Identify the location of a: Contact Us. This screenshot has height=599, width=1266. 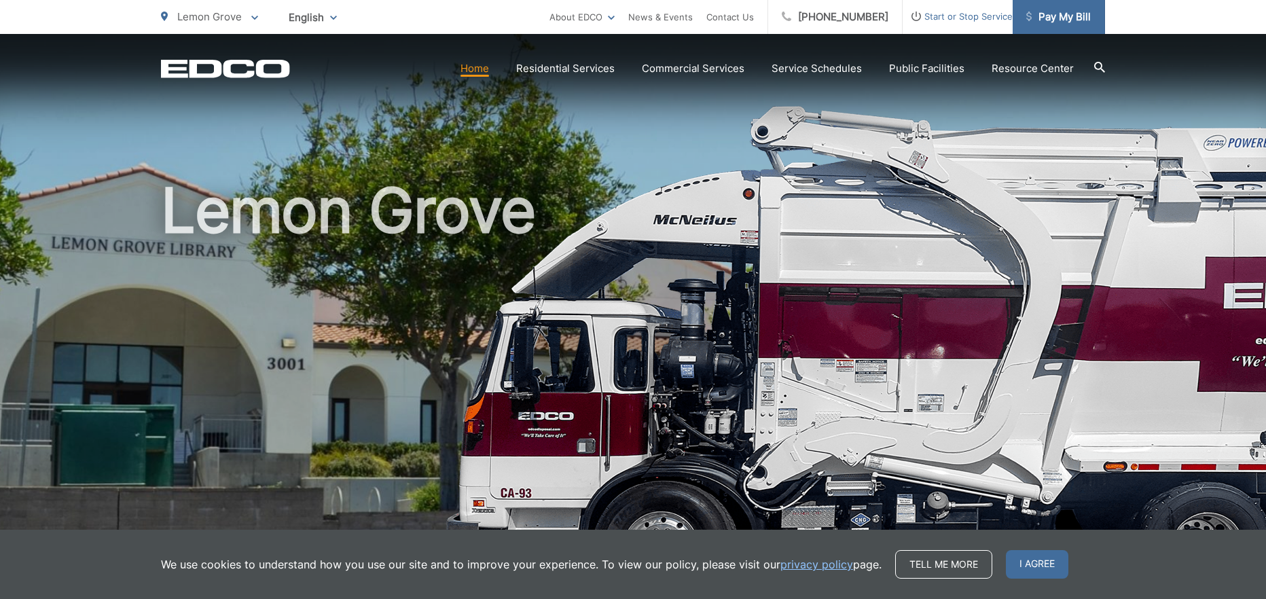
(730, 17).